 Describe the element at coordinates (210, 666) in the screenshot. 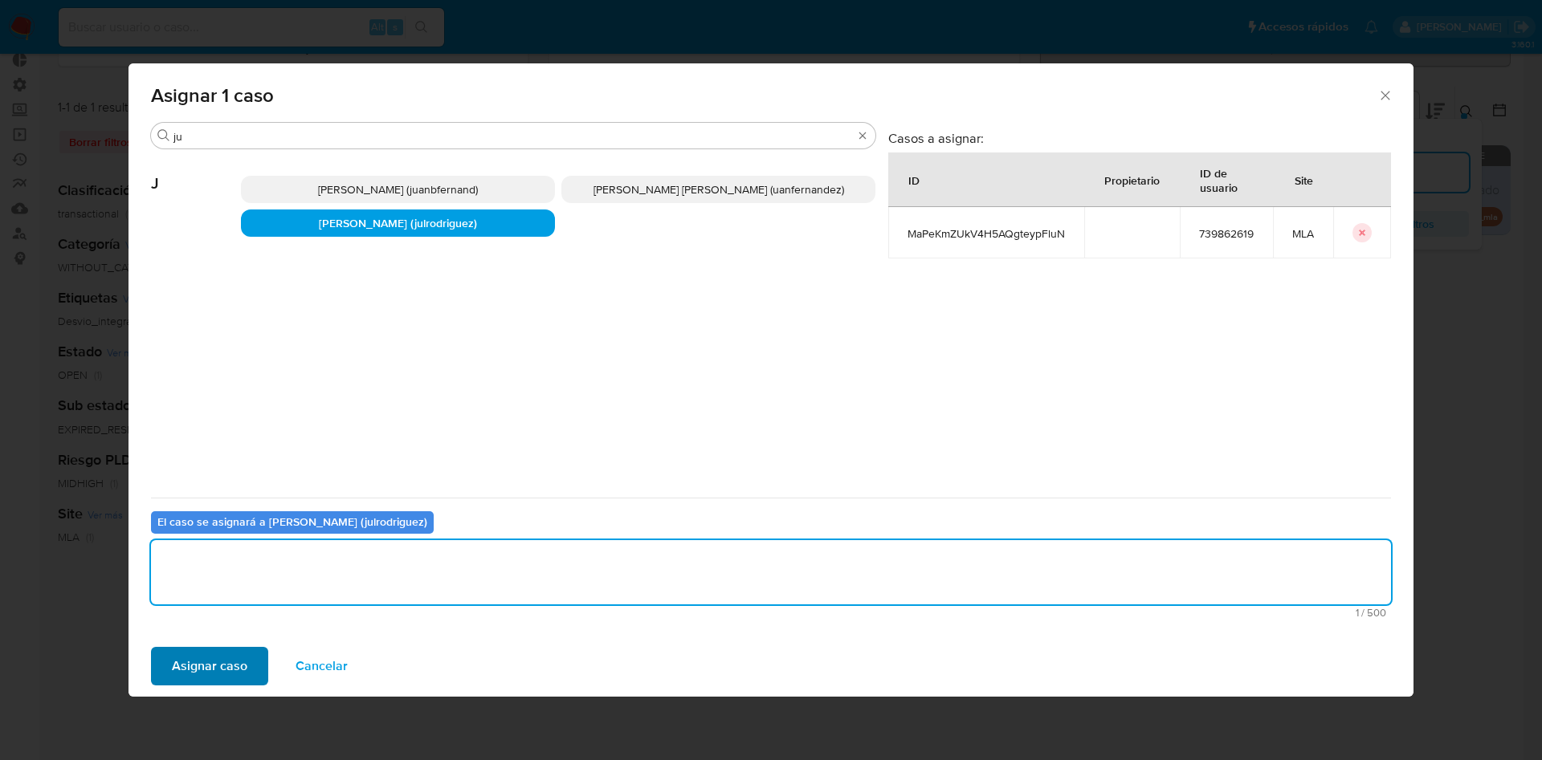

I see `span: Asignar caso` at that location.